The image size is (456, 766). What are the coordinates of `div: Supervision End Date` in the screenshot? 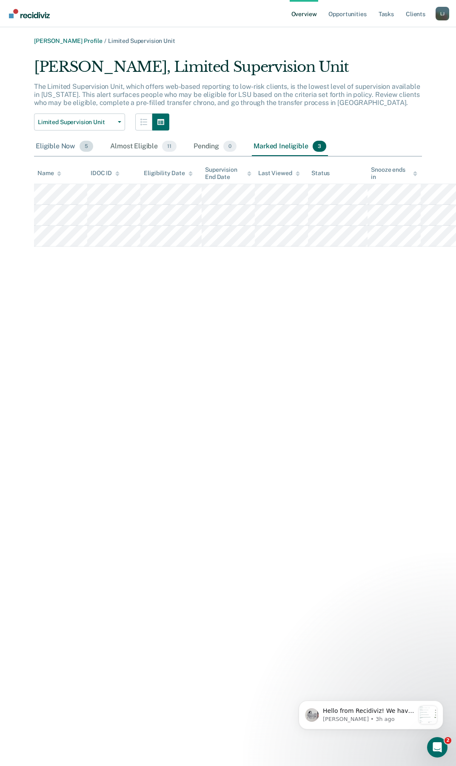 It's located at (228, 173).